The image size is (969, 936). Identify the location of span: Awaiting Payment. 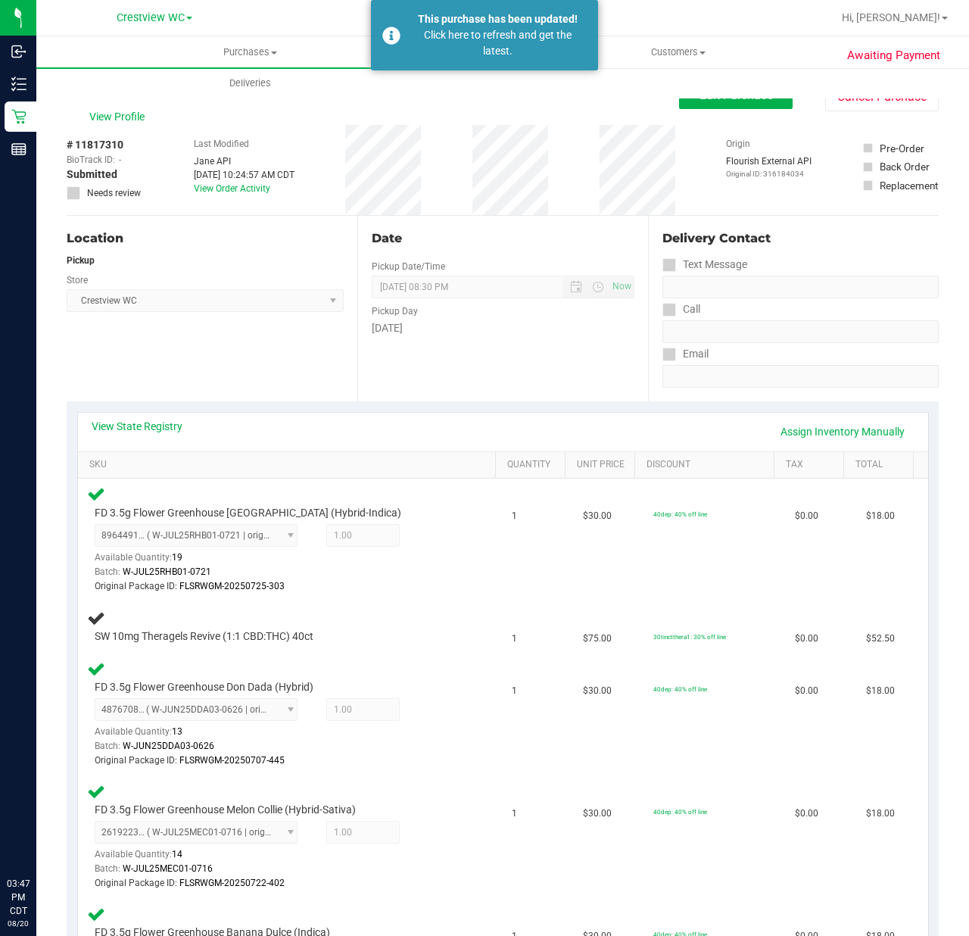
(893, 55).